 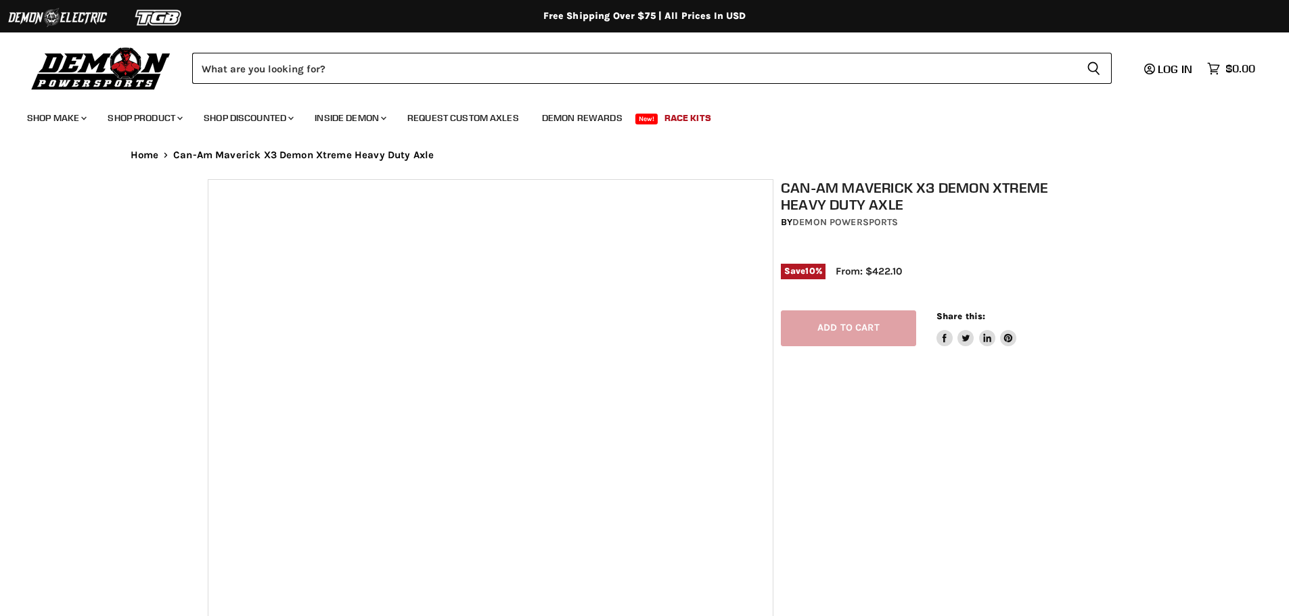 I want to click on a: Shop Product, so click(x=144, y=118).